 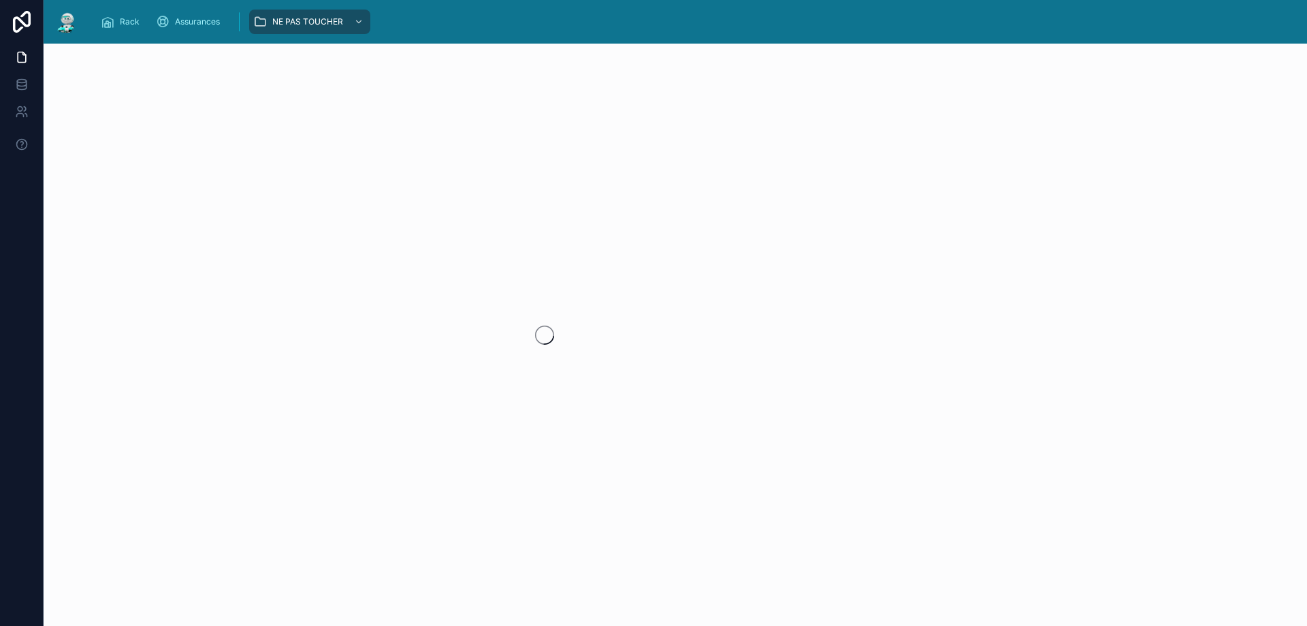 What do you see at coordinates (123, 22) in the screenshot?
I see `a: Rack` at bounding box center [123, 22].